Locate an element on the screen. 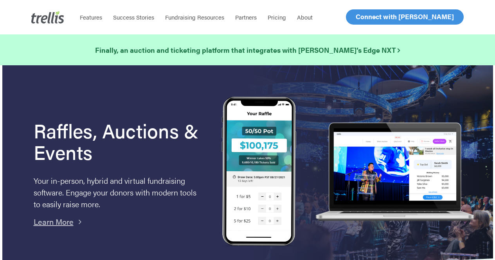 This screenshot has height=260, width=495. a: Success Stories is located at coordinates (134, 17).